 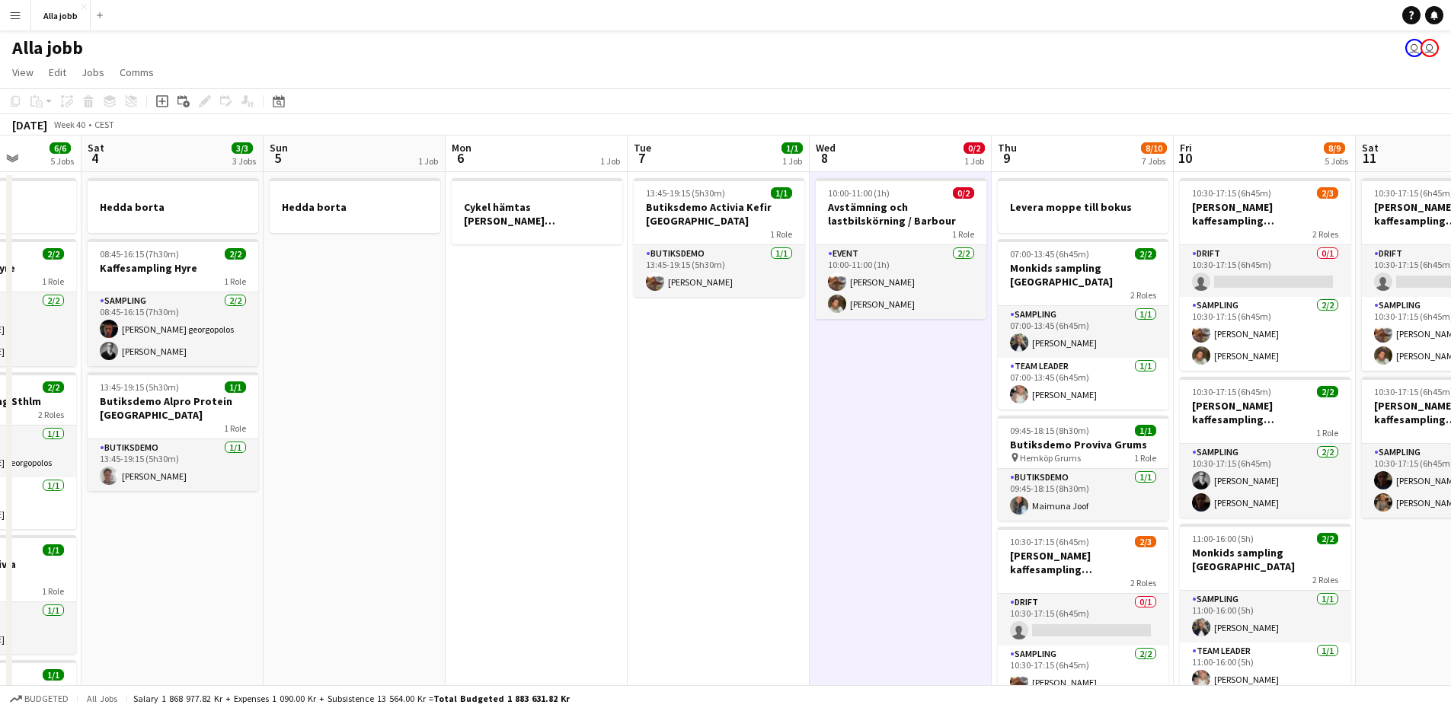 What do you see at coordinates (69, 124) in the screenshot?
I see `span: Week 40` at bounding box center [69, 124].